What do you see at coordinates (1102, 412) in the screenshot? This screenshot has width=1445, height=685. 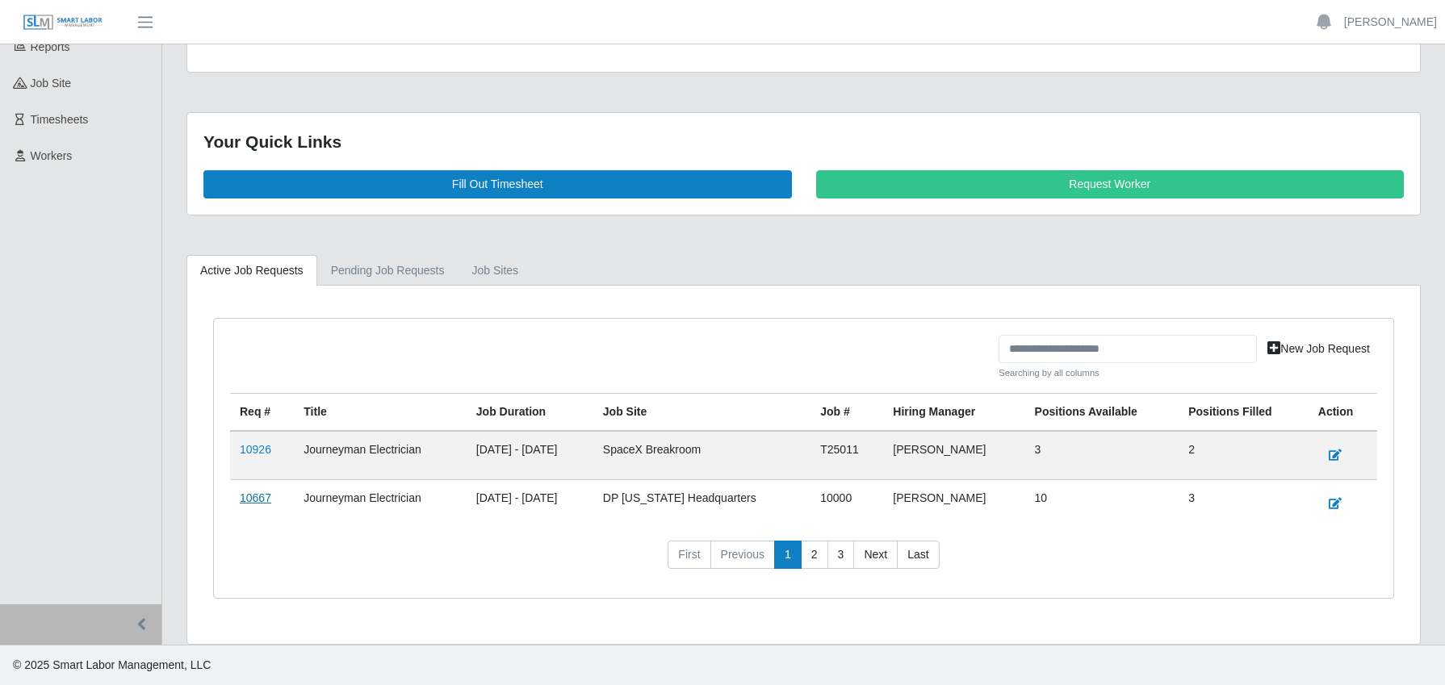 I see `th: Positions Available` at bounding box center [1102, 412].